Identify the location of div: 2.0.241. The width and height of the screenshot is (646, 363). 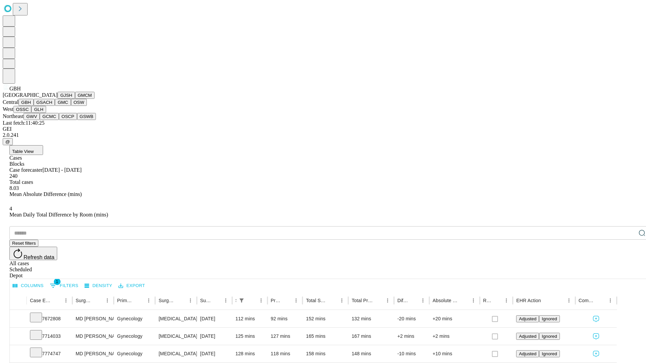
(323, 135).